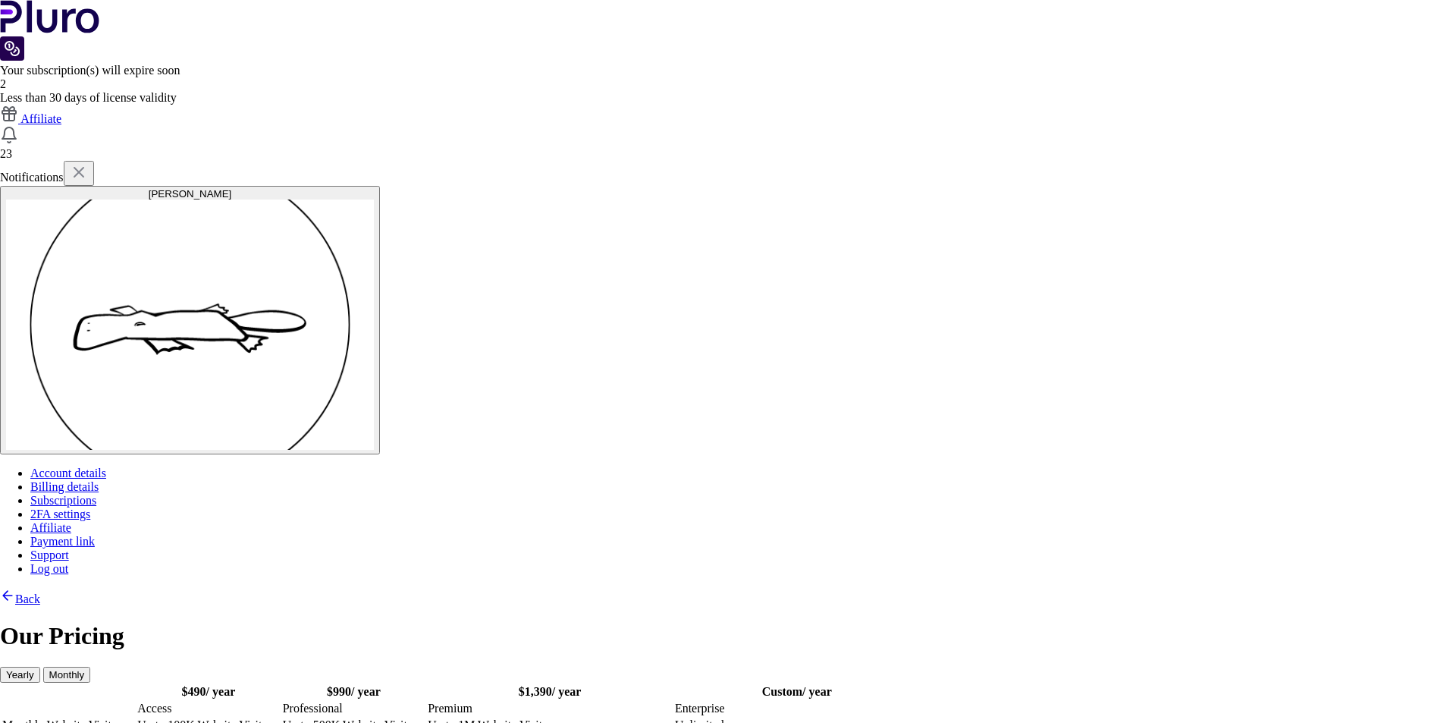 The height and width of the screenshot is (723, 1456). What do you see at coordinates (49, 554) in the screenshot?
I see `a: Support` at bounding box center [49, 554].